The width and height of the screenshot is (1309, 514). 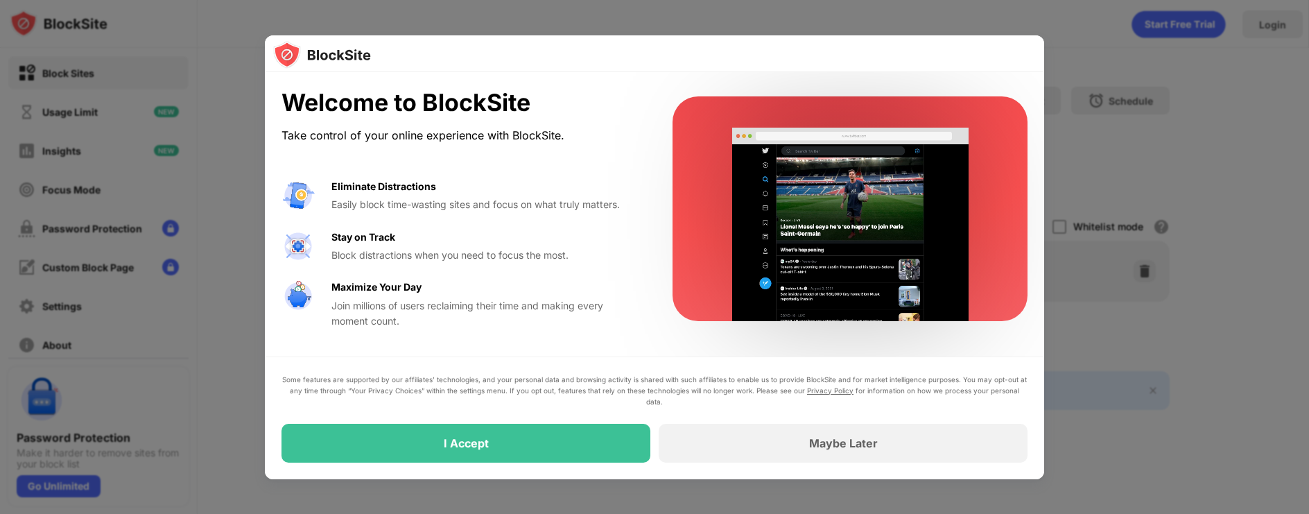 What do you see at coordinates (298, 246) in the screenshot?
I see `img: value-focus.svg` at bounding box center [298, 246].